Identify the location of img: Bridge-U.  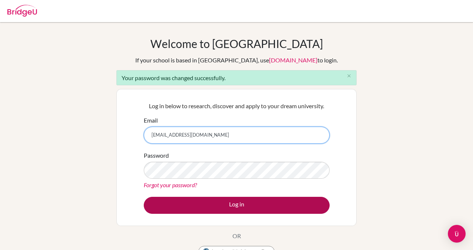
(22, 11).